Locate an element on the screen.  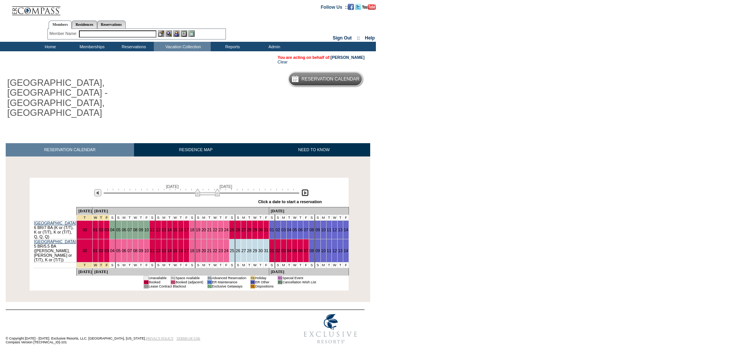
img: b_calculator.gif is located at coordinates (191, 33).